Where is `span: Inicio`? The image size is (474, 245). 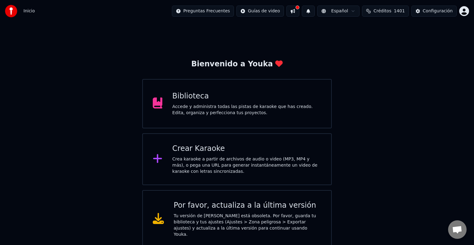 span: Inicio is located at coordinates (29, 11).